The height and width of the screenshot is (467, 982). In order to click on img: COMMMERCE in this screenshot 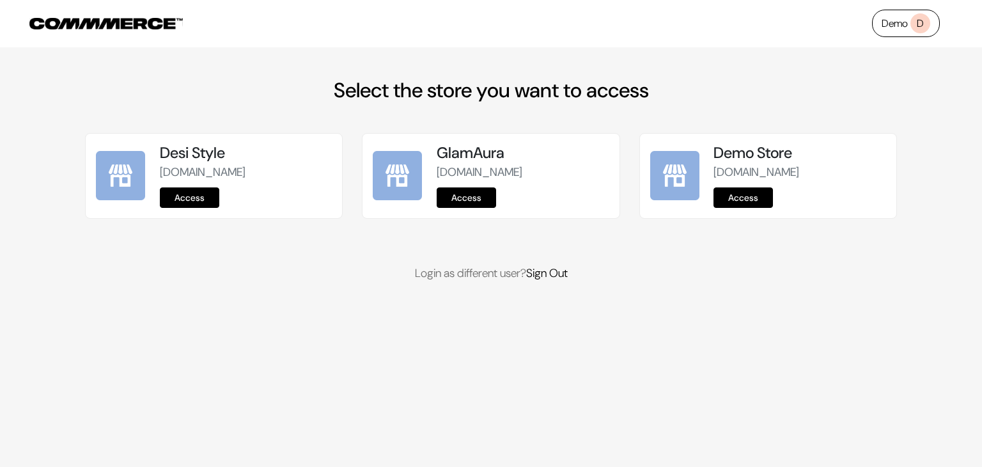, I will do `click(106, 24)`.